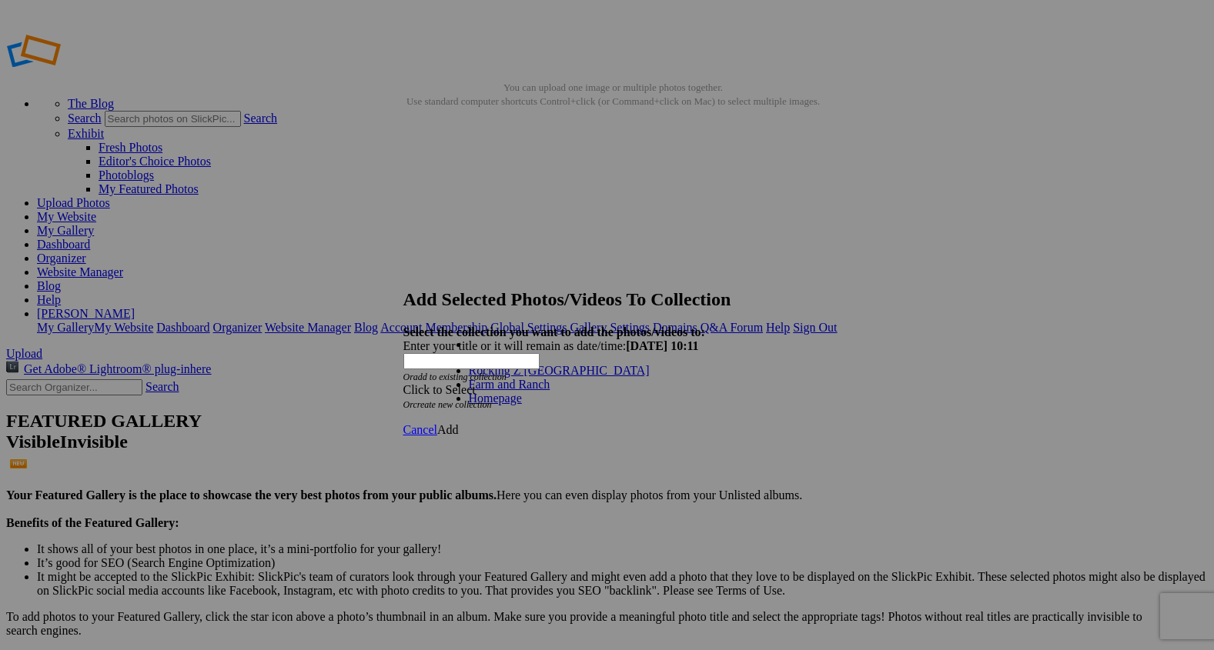 The height and width of the screenshot is (650, 1214). I want to click on a: Cancel, so click(420, 430).